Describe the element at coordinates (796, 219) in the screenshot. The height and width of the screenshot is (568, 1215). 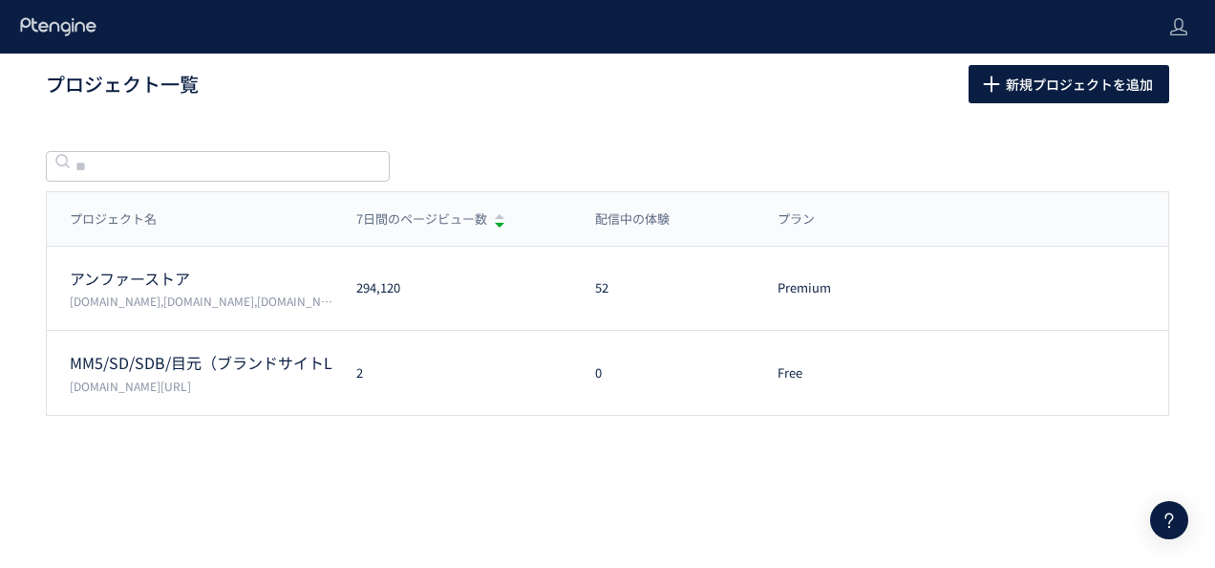
I see `span: プラン` at that location.